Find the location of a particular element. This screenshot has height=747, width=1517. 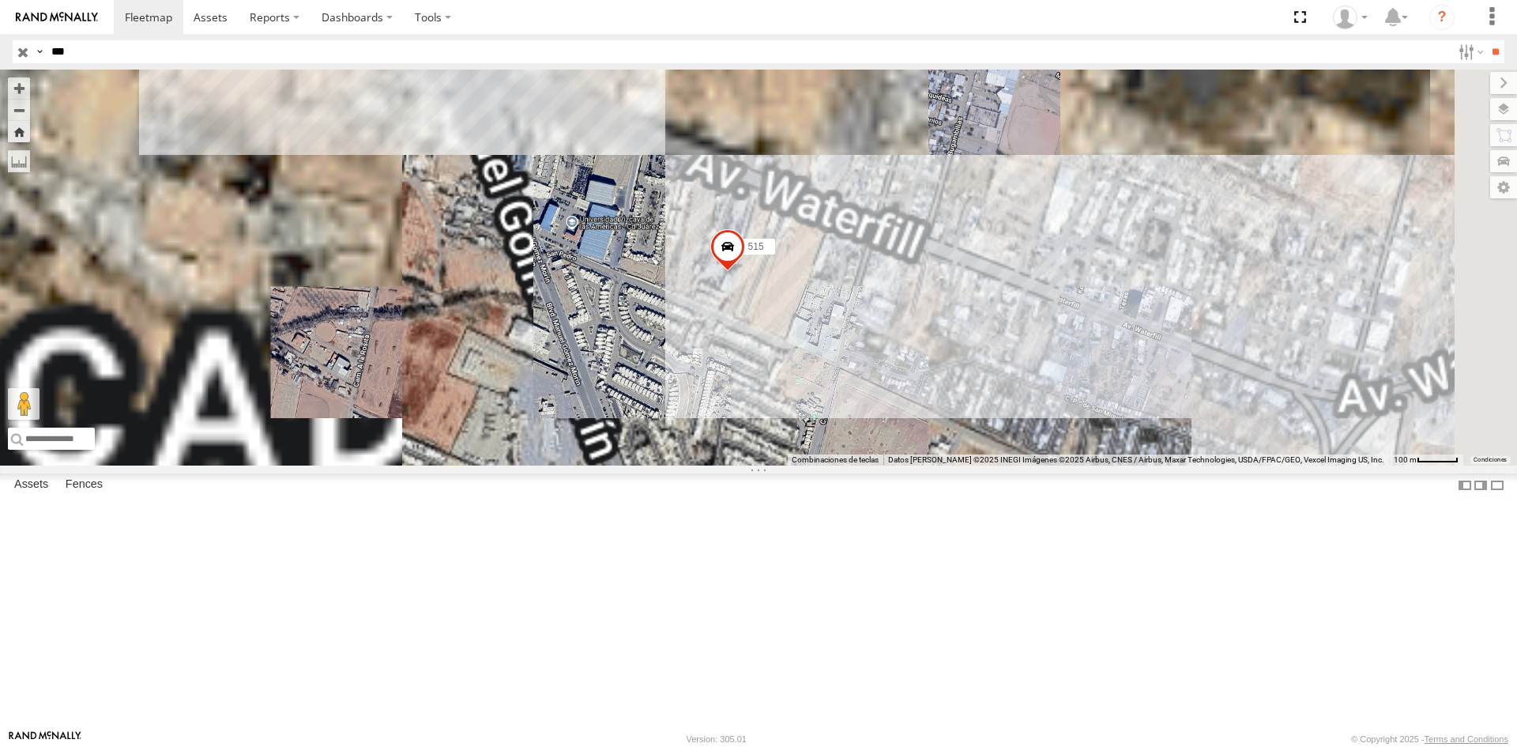

div: foxconn f is located at coordinates (1350, 17).